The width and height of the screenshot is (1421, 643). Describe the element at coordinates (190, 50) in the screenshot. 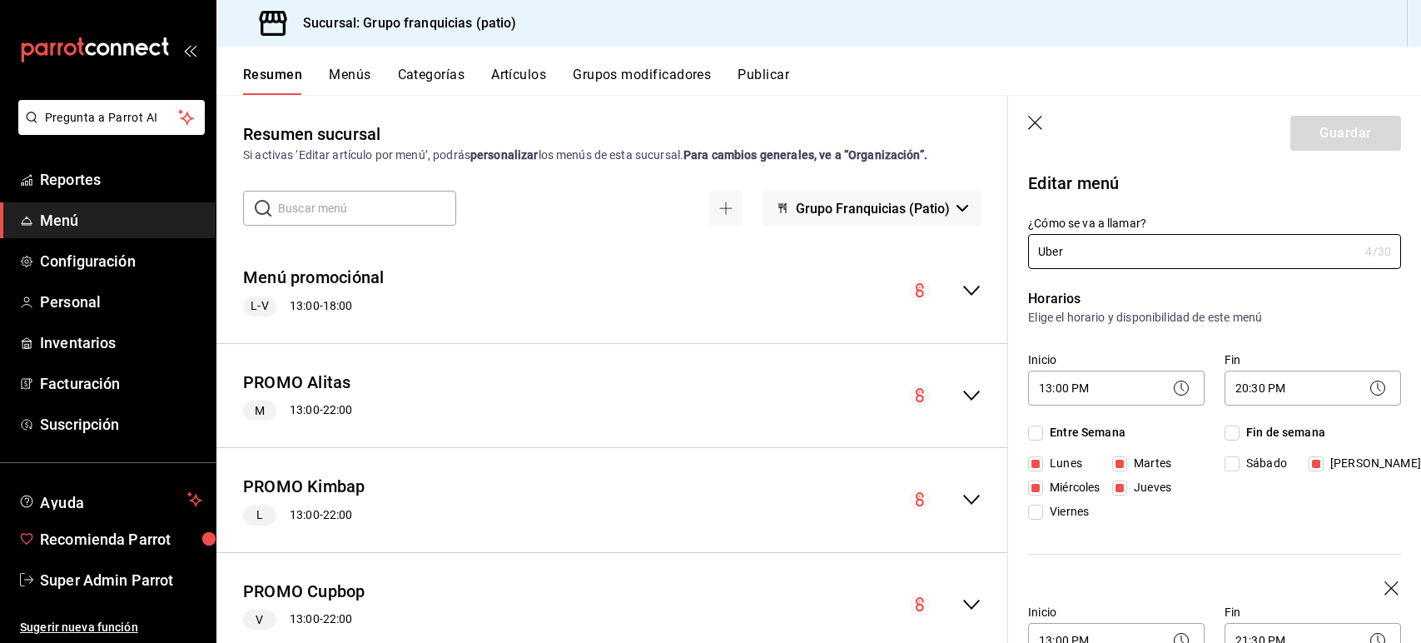

I see `button: open_drawer_menu` at that location.